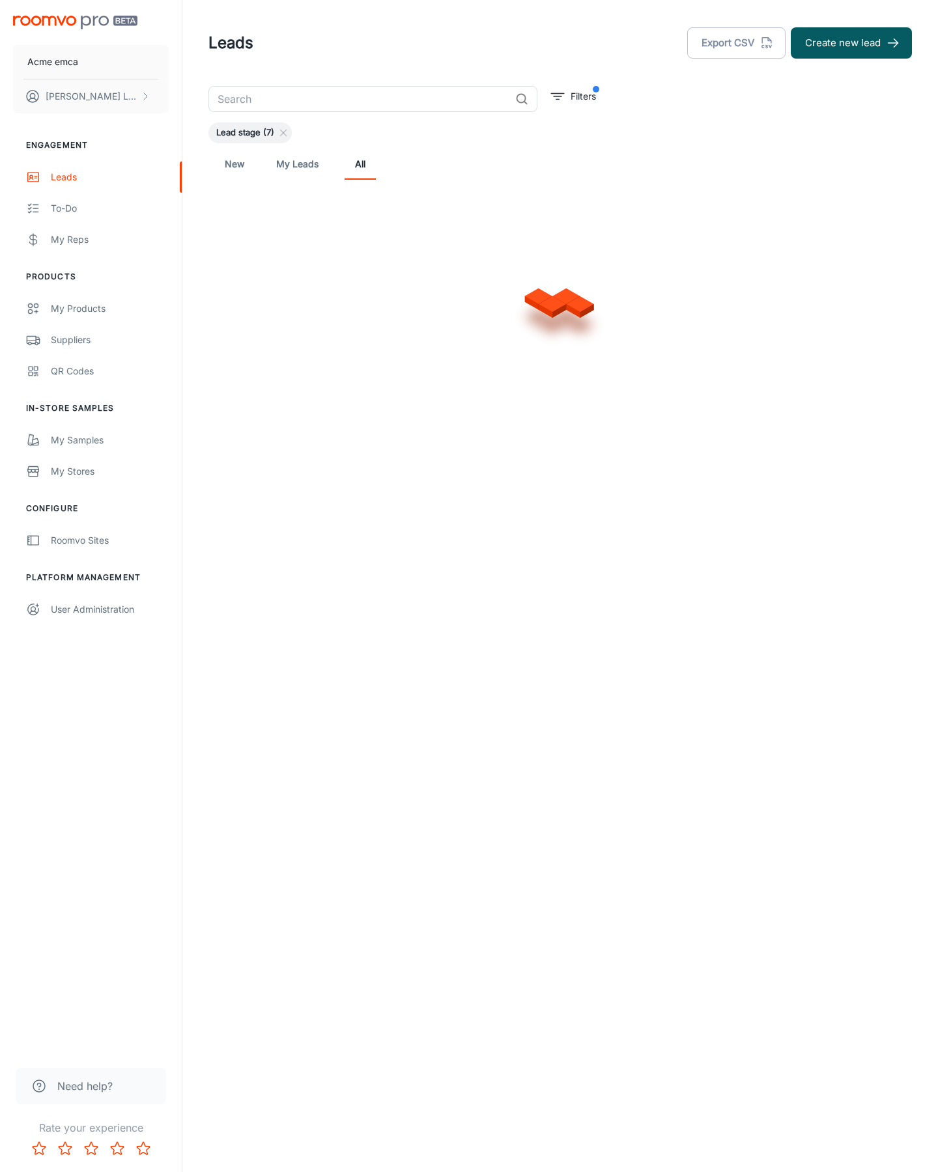 The height and width of the screenshot is (1172, 938). What do you see at coordinates (573, 96) in the screenshot?
I see `button: filter` at bounding box center [573, 96].